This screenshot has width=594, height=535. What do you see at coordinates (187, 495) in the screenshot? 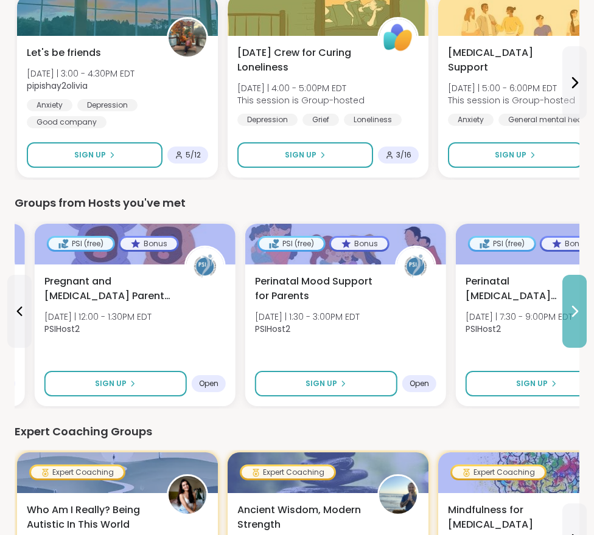
I see `img: elenacarr0ll` at bounding box center [187, 495].